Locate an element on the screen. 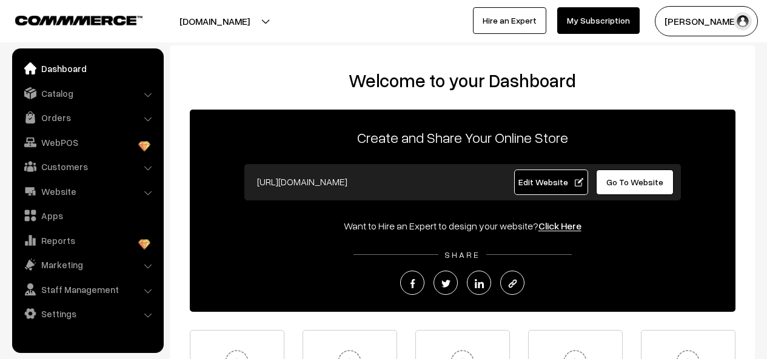 The width and height of the screenshot is (767, 359). a: Go To Website is located at coordinates (635, 182).